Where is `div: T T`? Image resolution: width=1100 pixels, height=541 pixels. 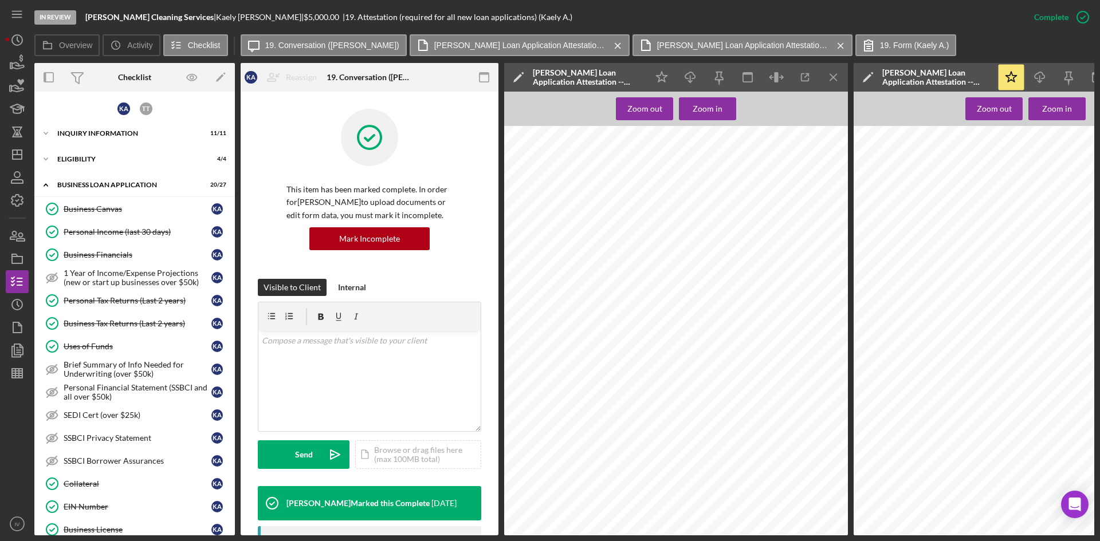 div: T T is located at coordinates (146, 109).